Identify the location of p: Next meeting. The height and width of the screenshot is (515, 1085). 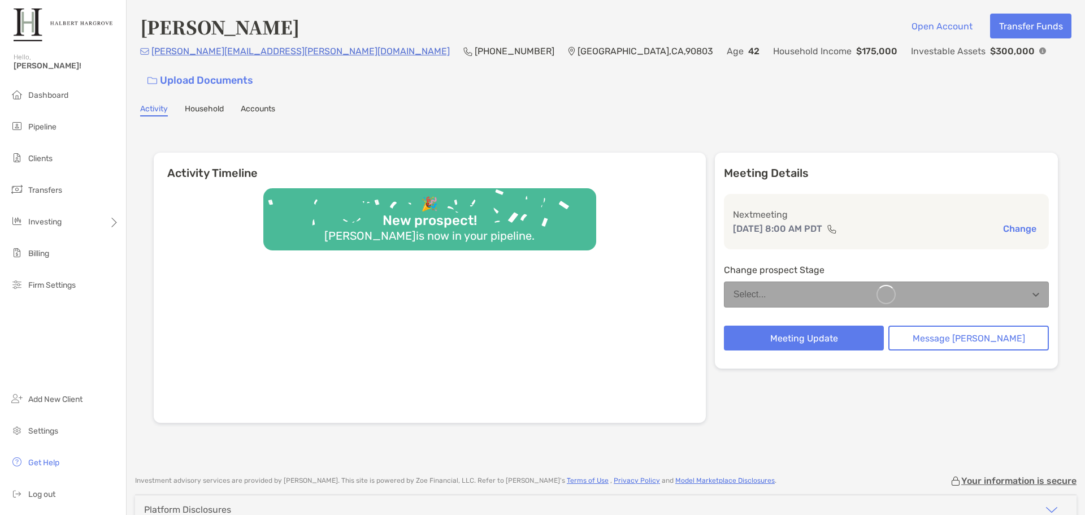
(886, 214).